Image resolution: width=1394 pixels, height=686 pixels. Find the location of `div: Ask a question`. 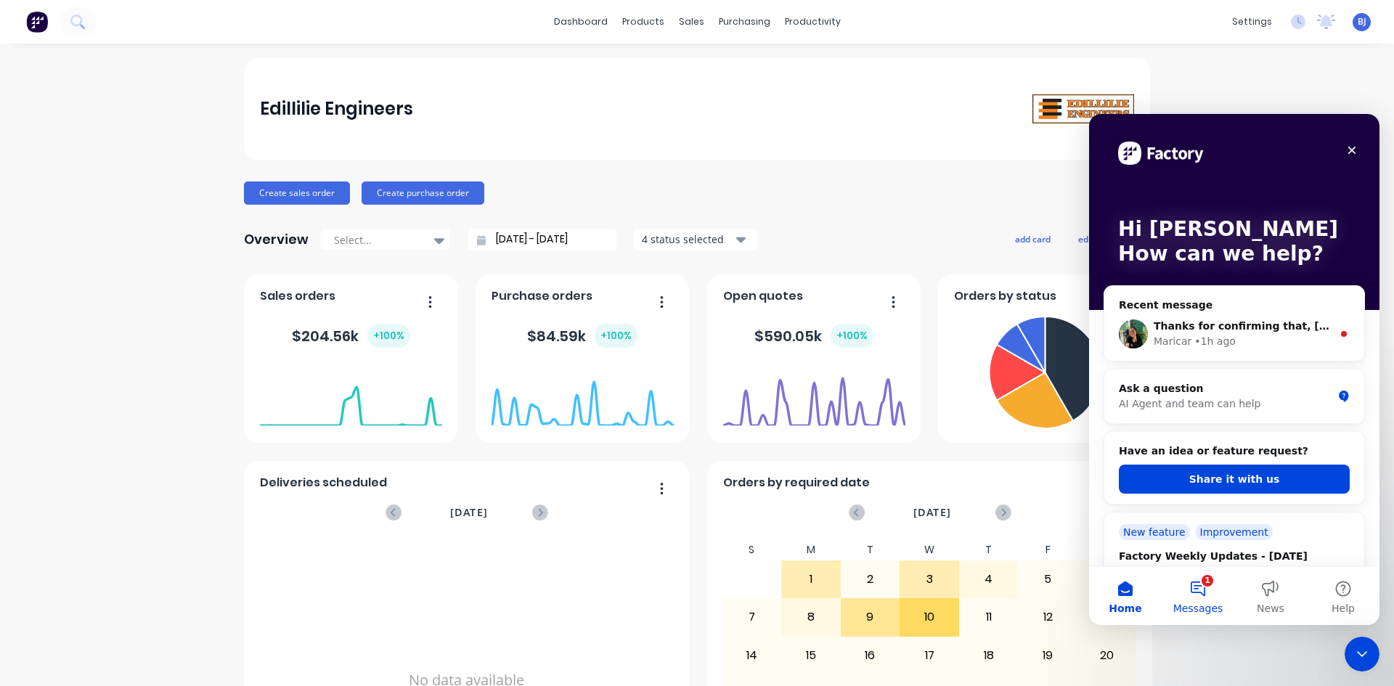

div: Ask a question is located at coordinates (136, 274).